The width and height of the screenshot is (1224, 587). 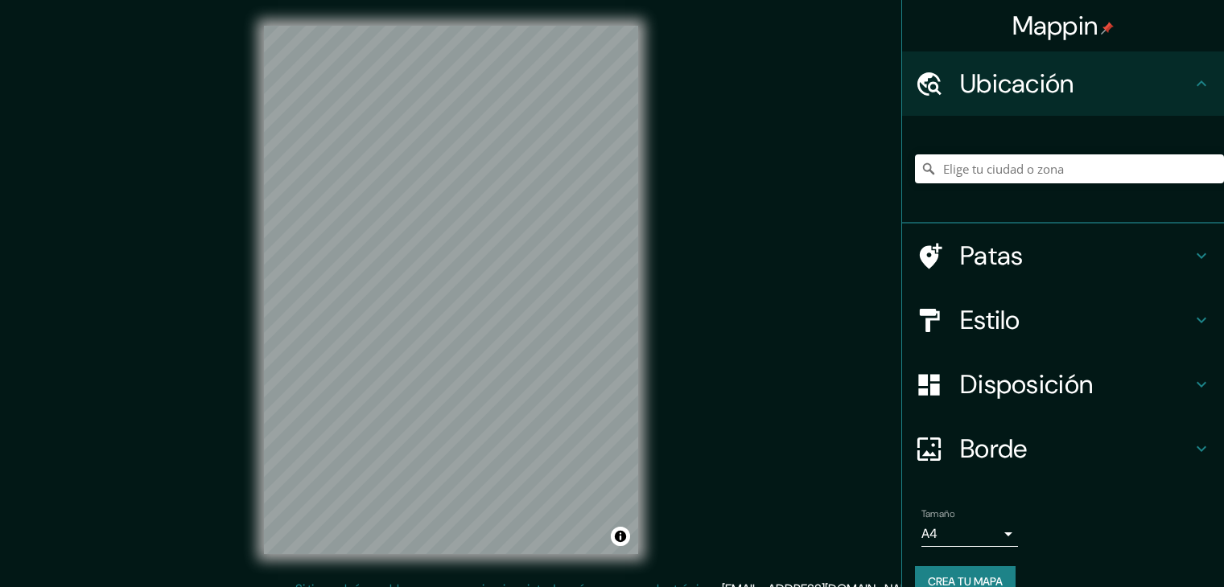 What do you see at coordinates (1063, 256) in the screenshot?
I see `div: Patas` at bounding box center [1063, 256].